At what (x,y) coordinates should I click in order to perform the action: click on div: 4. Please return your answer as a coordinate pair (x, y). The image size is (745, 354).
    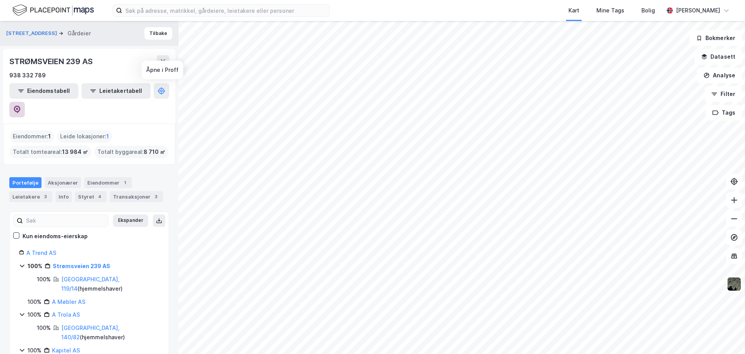
    Looking at the image, I should click on (100, 196).